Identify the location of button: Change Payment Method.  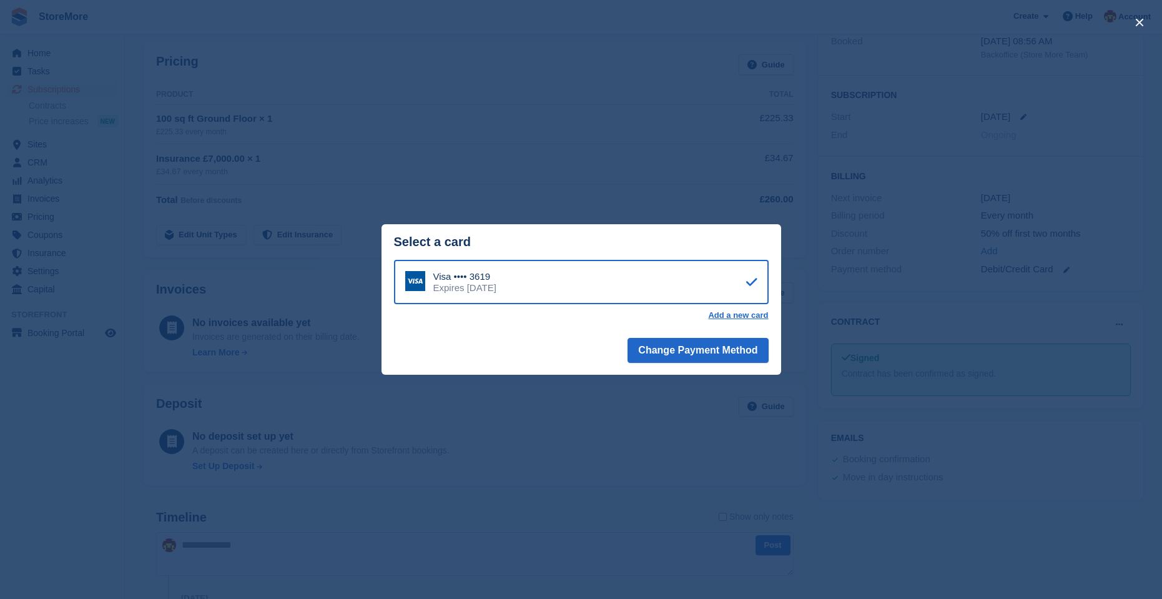
(697, 350).